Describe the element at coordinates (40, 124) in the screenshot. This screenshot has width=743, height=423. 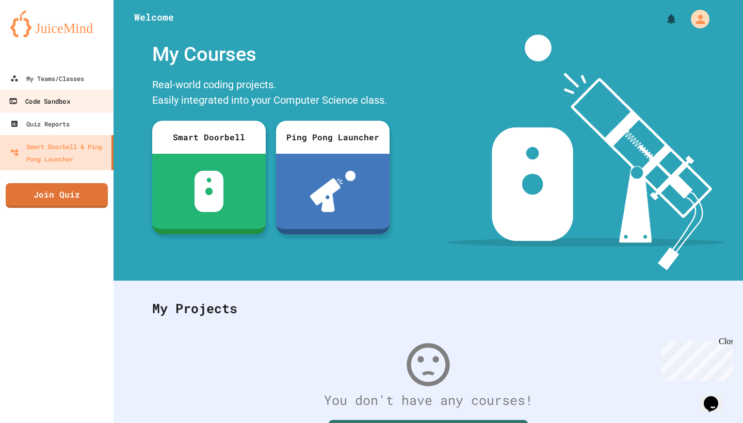
I see `div: Quiz Reports` at that location.